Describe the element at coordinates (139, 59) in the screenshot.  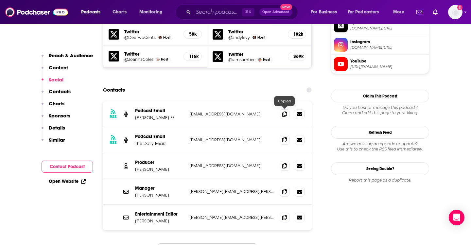
I see `h5: @JoannaColes` at that location.